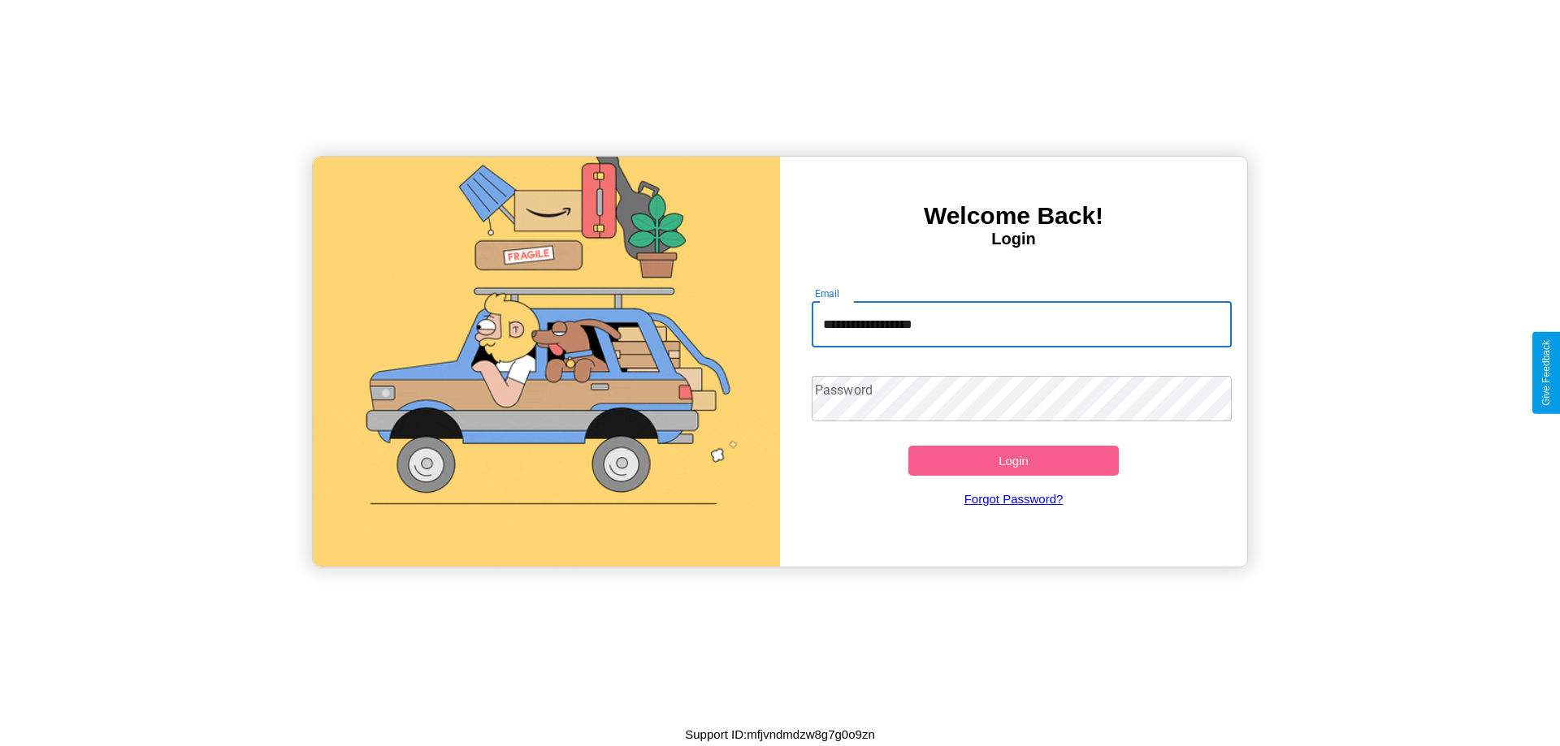  What do you see at coordinates (1013, 216) in the screenshot?
I see `h3: Welcome Back!` at bounding box center [1013, 216].